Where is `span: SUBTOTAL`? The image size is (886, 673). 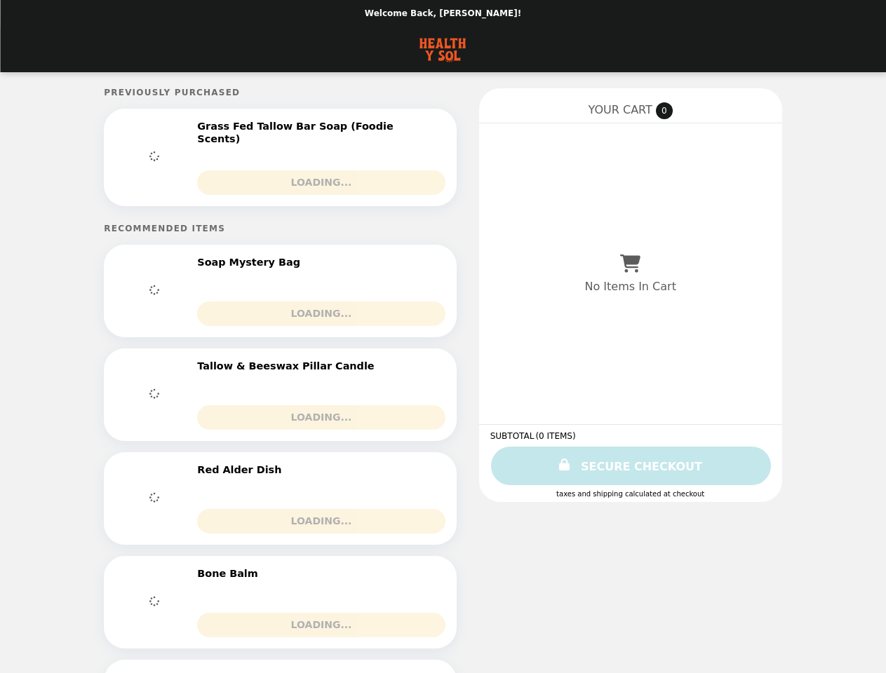 span: SUBTOTAL is located at coordinates (513, 436).